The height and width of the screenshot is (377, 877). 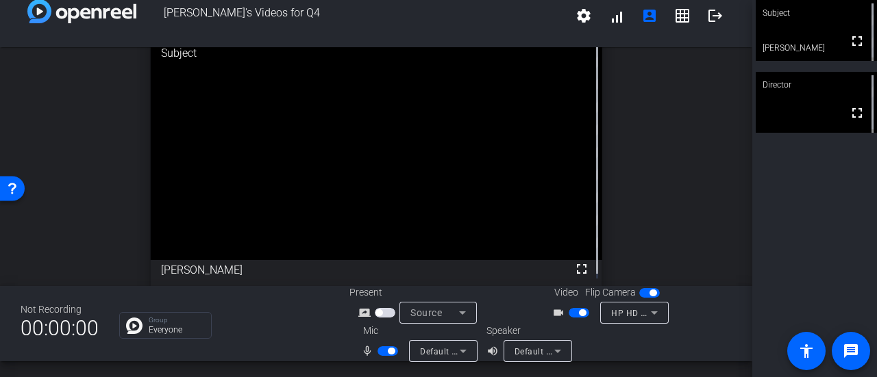 I want to click on div: Mic, so click(x=418, y=331).